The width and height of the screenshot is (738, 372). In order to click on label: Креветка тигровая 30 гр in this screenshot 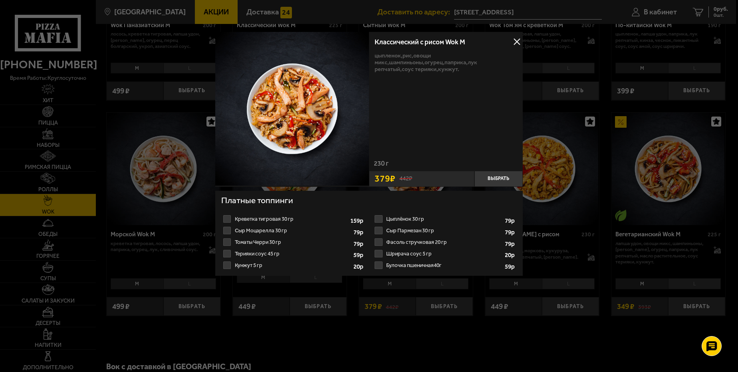, I will do `click(293, 219)`.